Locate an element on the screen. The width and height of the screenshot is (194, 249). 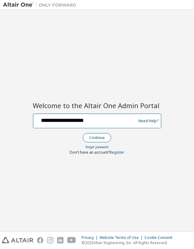
p: © 2025 Altair Engineering, Inc. All Rights Reserved. is located at coordinates (128, 242).